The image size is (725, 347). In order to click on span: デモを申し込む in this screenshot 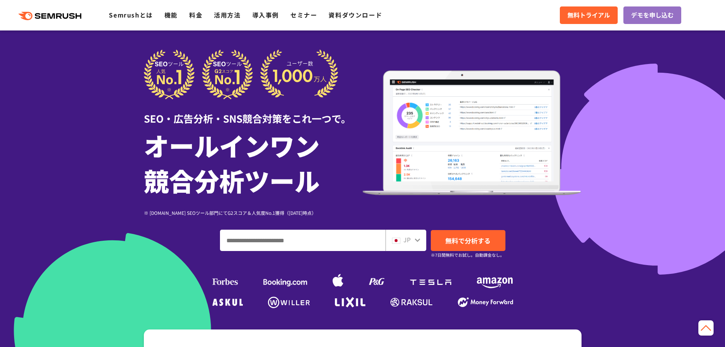, I will do `click(652, 15)`.